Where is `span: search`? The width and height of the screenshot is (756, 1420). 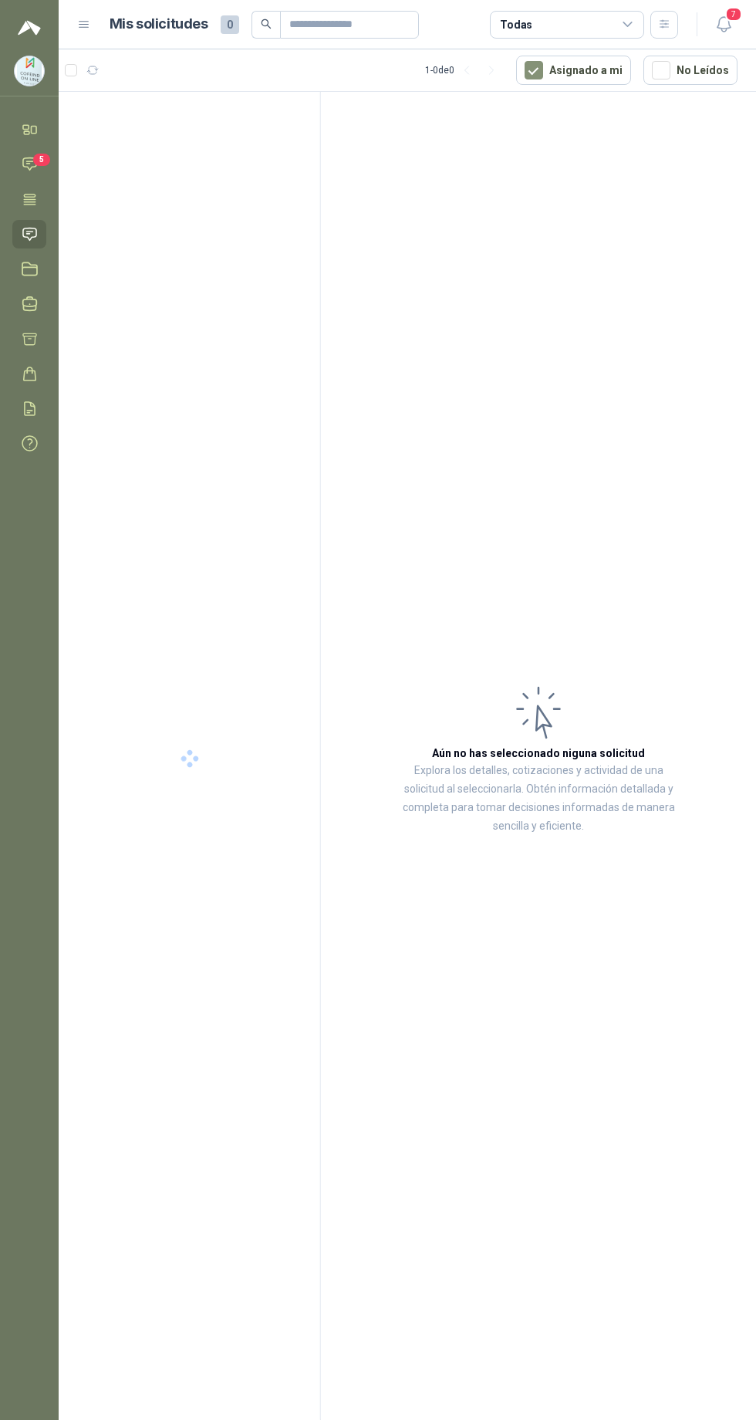 span: search is located at coordinates (266, 24).